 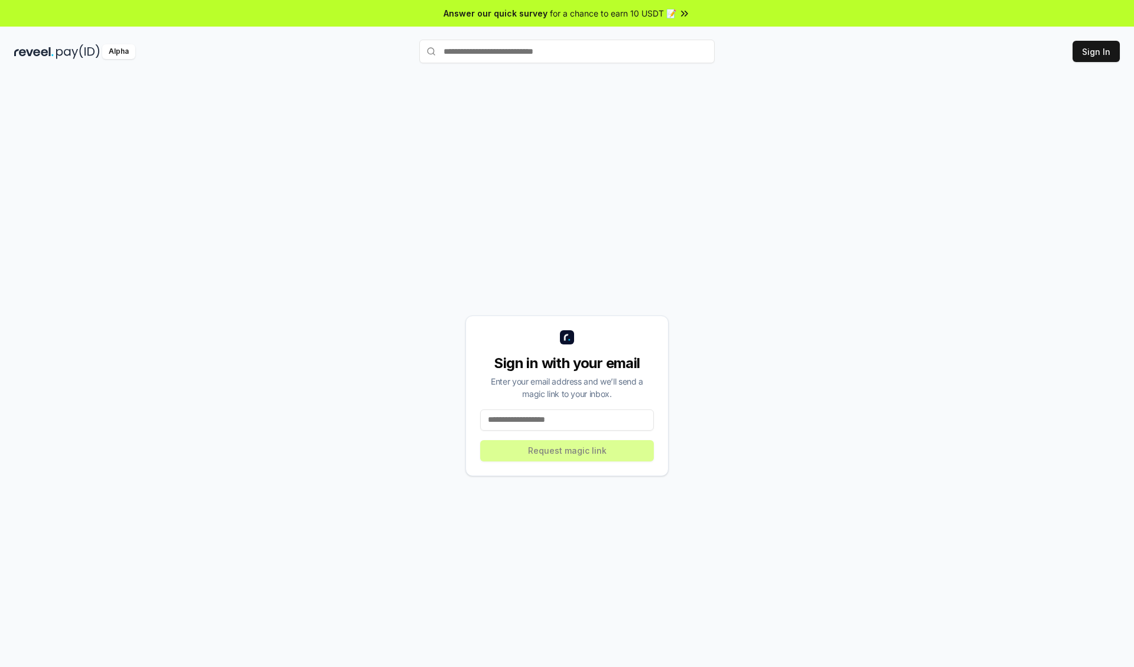 I want to click on div: Alpha, so click(x=119, y=51).